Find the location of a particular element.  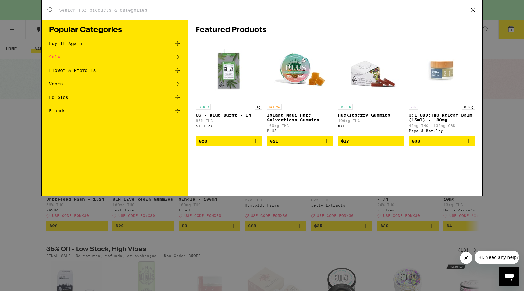

img: WYLD - Huckleberry Gummies is located at coordinates (371, 70).